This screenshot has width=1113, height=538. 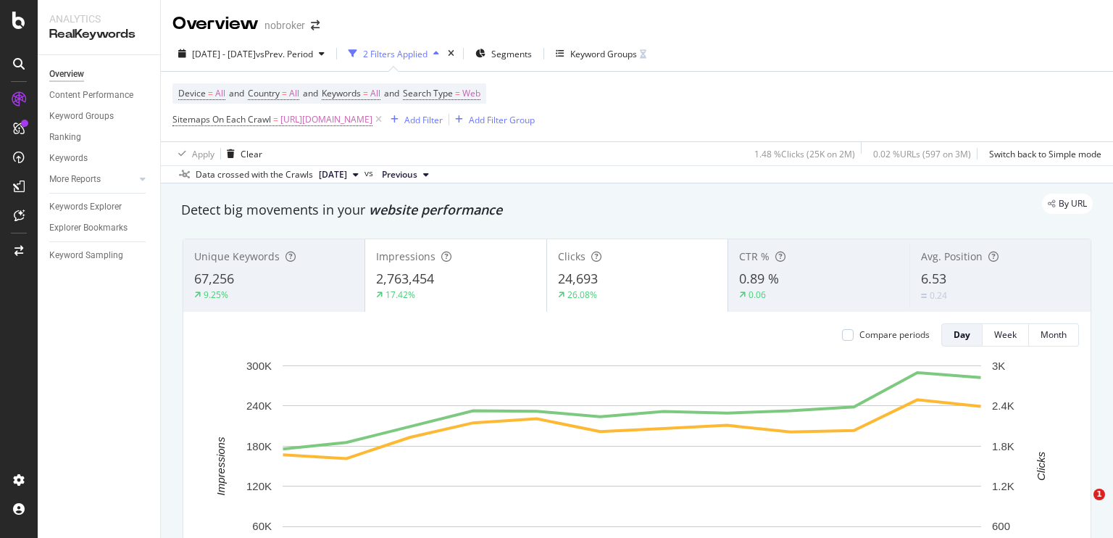 I want to click on span: By URL, so click(x=1072, y=204).